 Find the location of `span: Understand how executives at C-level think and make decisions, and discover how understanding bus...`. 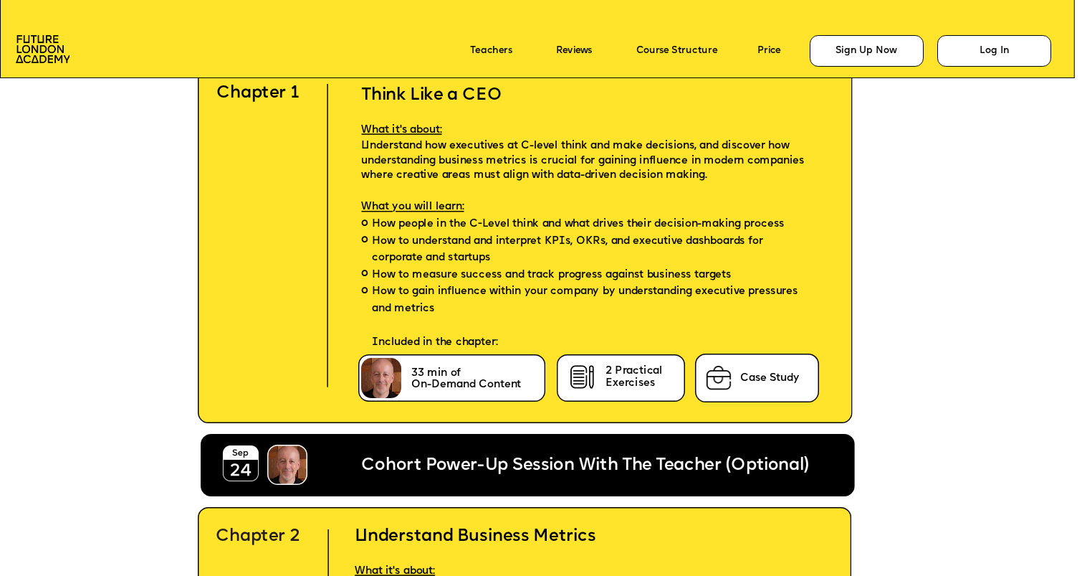

span: Understand how executives at C-level think and make decisions, and discover how understanding bus... is located at coordinates (584, 161).